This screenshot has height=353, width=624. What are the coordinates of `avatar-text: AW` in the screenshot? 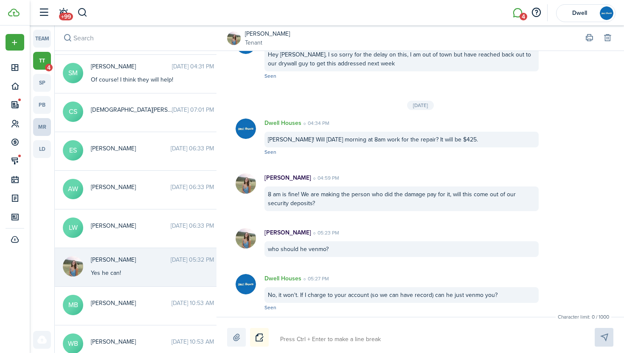 It's located at (73, 189).